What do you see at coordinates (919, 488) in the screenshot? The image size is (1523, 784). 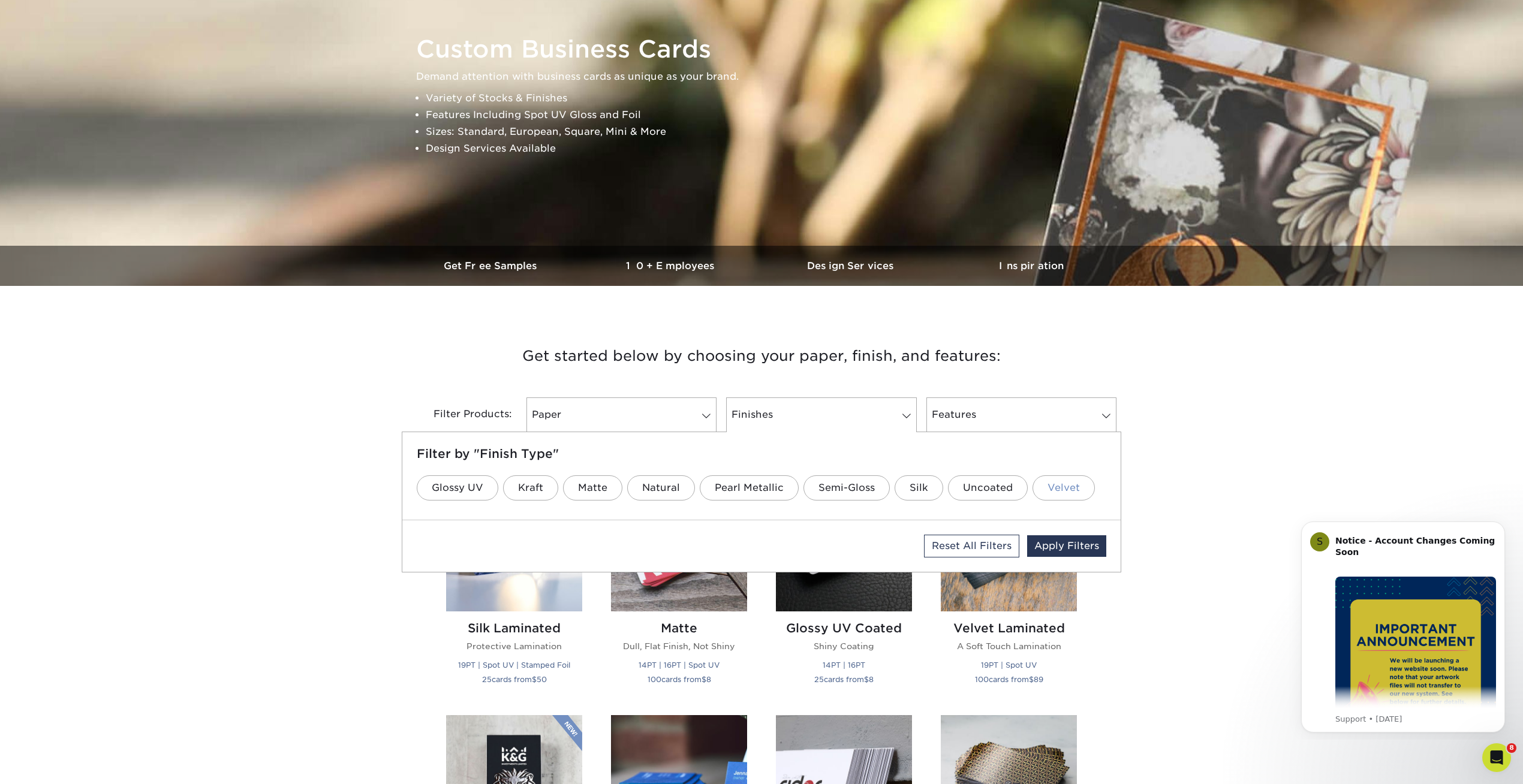 I see `a: Silk` at bounding box center [919, 488].